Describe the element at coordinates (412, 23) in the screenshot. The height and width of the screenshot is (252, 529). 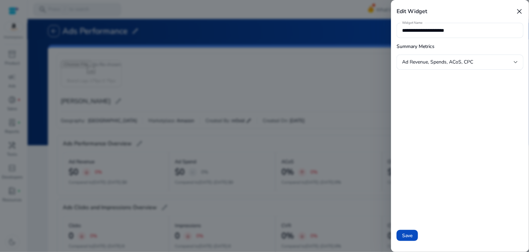
I see `mat-label: Widget Name` at that location.